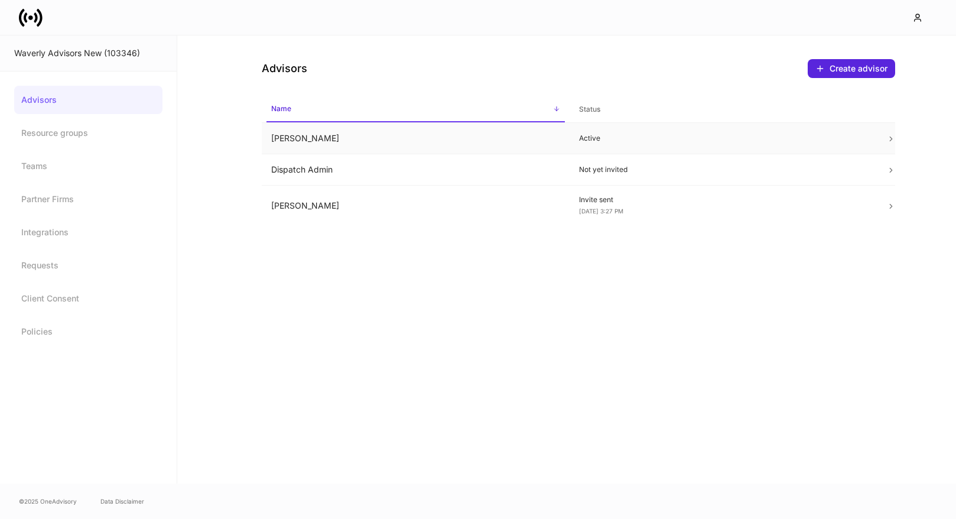 The width and height of the screenshot is (956, 519). Describe the element at coordinates (88, 332) in the screenshot. I see `a: Policies` at that location.